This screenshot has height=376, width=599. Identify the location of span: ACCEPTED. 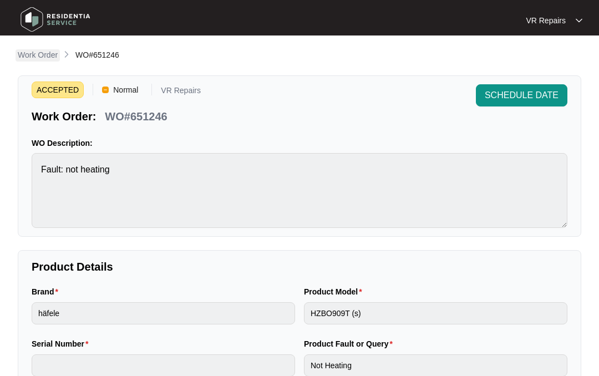
(58, 90).